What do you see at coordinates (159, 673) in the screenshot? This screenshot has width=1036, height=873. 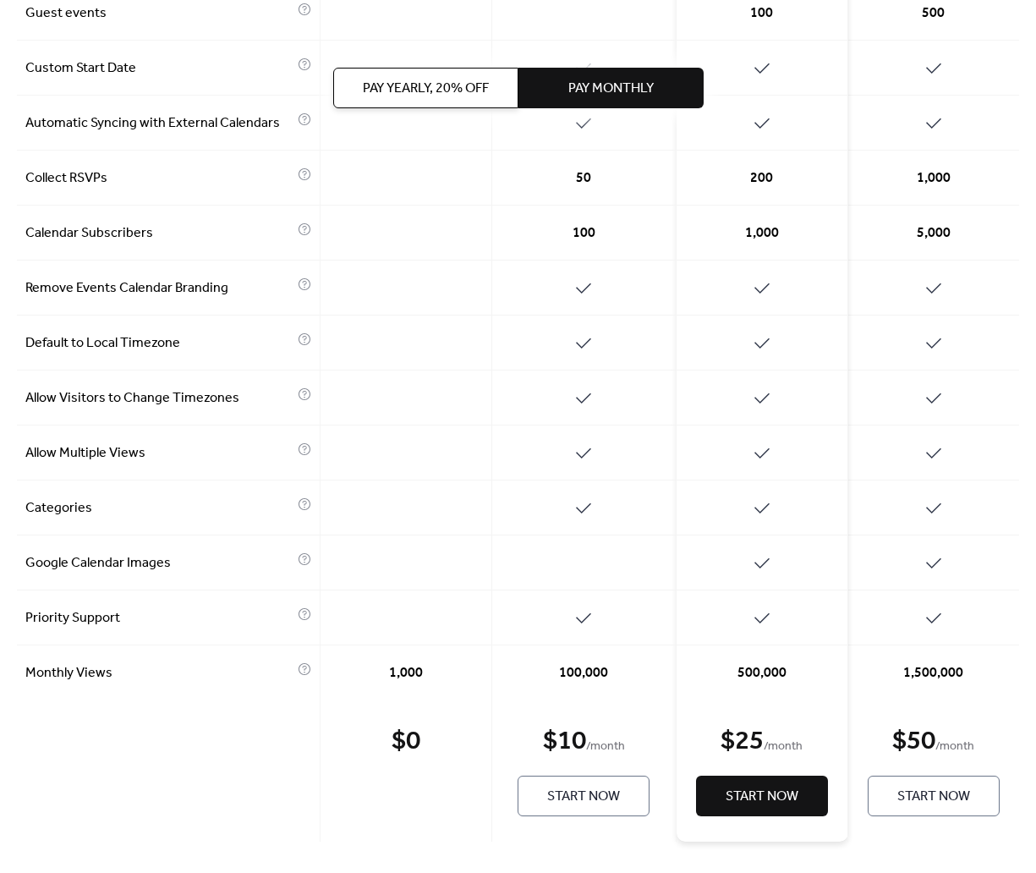 I see `span: Monthly Views` at bounding box center [159, 673].